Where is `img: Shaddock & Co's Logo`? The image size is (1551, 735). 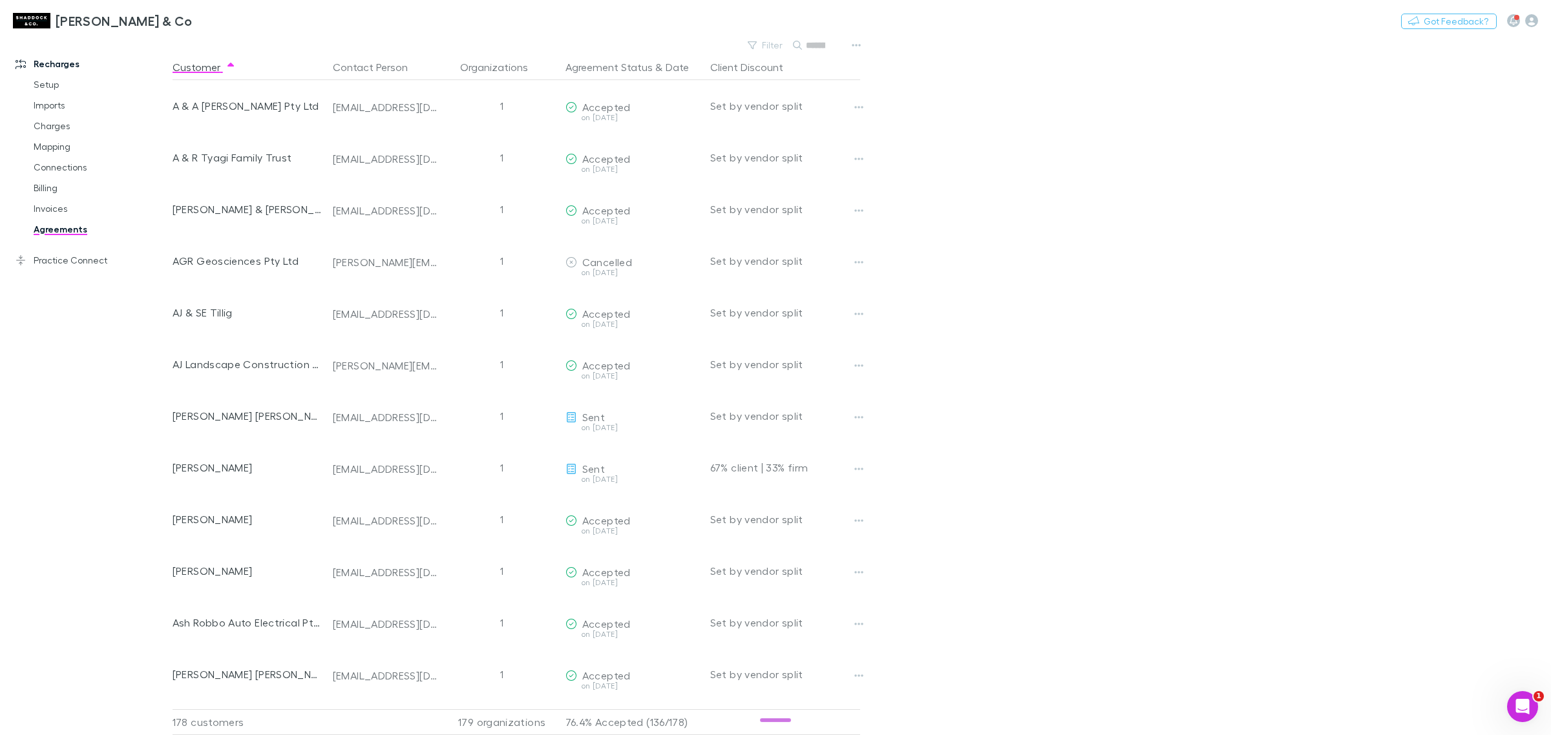
img: Shaddock & Co's Logo is located at coordinates (32, 21).